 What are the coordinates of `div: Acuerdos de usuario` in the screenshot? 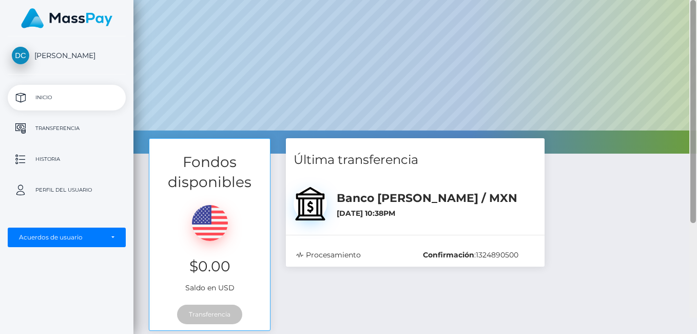 It's located at (61, 237).